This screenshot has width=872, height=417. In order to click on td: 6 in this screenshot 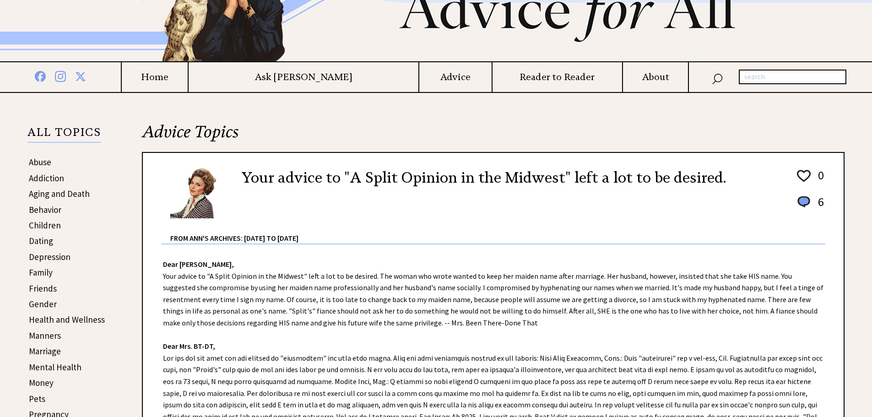, I will do `click(818, 206)`.